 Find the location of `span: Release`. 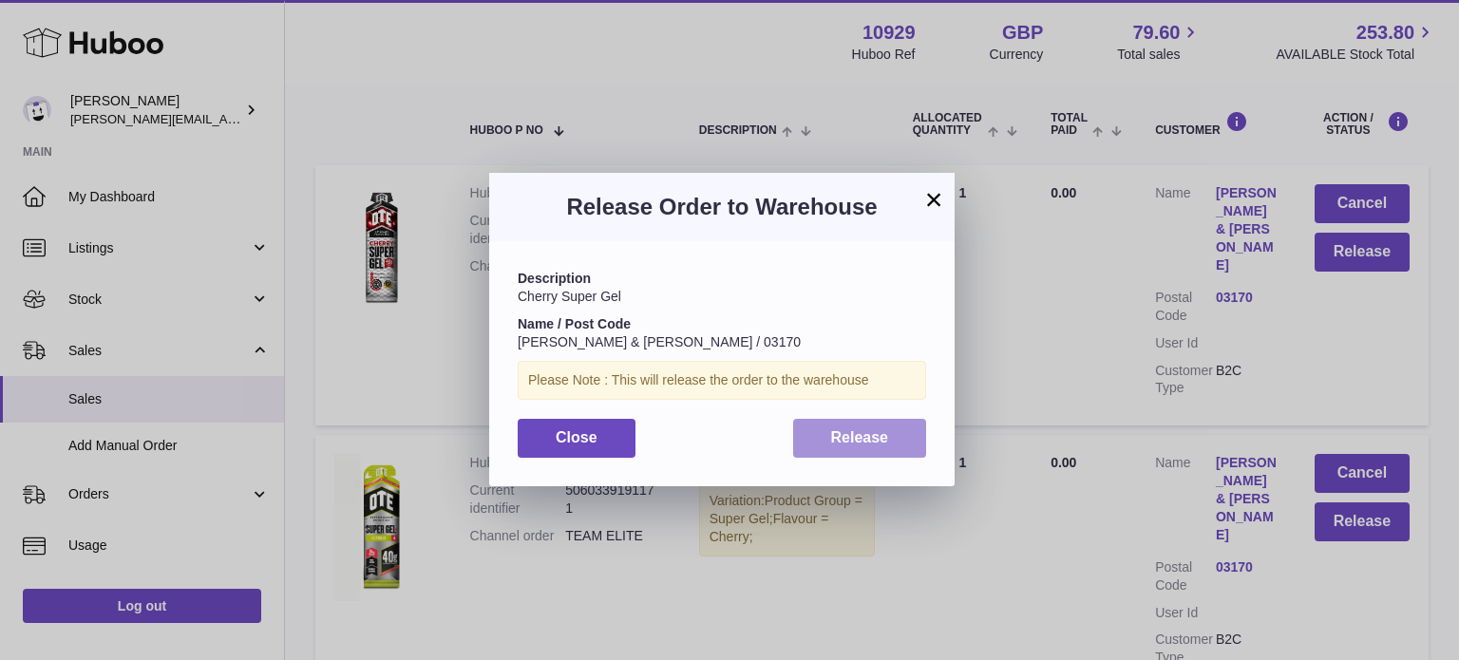

span: Release is located at coordinates (859, 437).